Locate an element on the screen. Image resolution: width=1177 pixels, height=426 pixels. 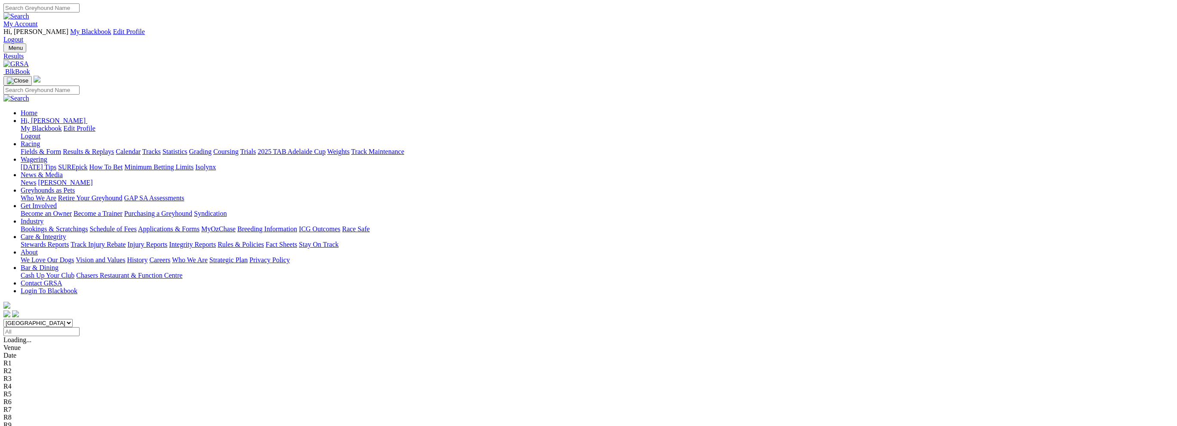
a: Purchasing a Greyhound is located at coordinates (158, 213).